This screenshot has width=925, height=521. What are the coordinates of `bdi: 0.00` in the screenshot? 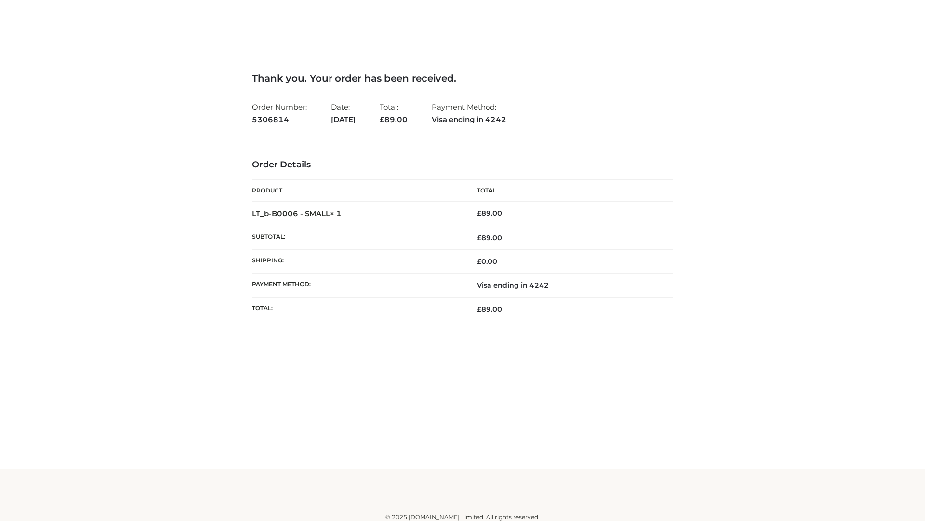 It's located at (487, 261).